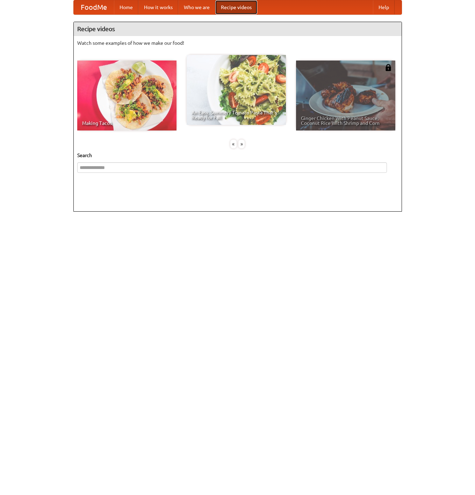  What do you see at coordinates (238, 43) in the screenshot?
I see `p: Watch some examples of how we make our food!` at bounding box center [238, 43].